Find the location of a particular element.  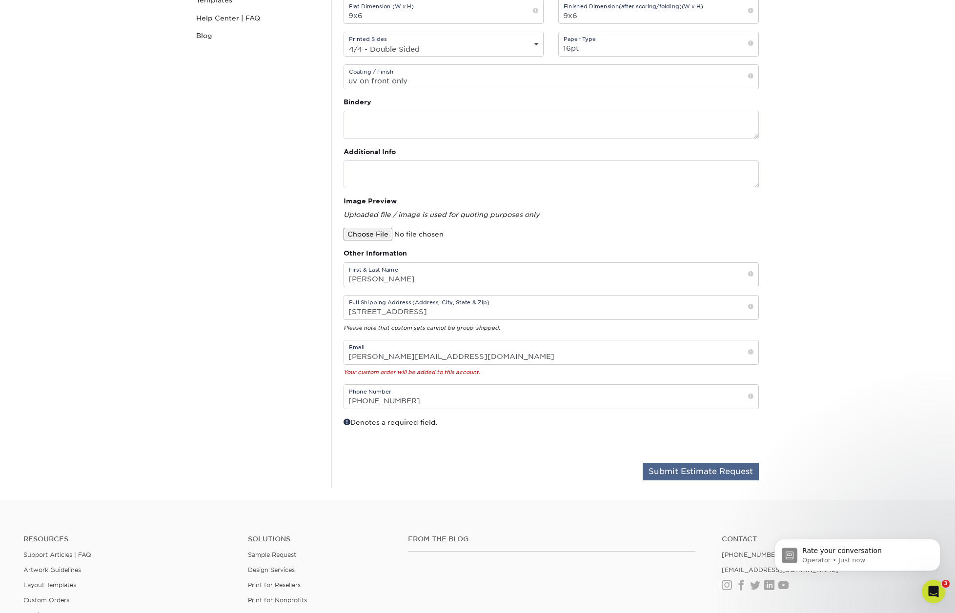

a: Print for Resellers is located at coordinates (274, 585).